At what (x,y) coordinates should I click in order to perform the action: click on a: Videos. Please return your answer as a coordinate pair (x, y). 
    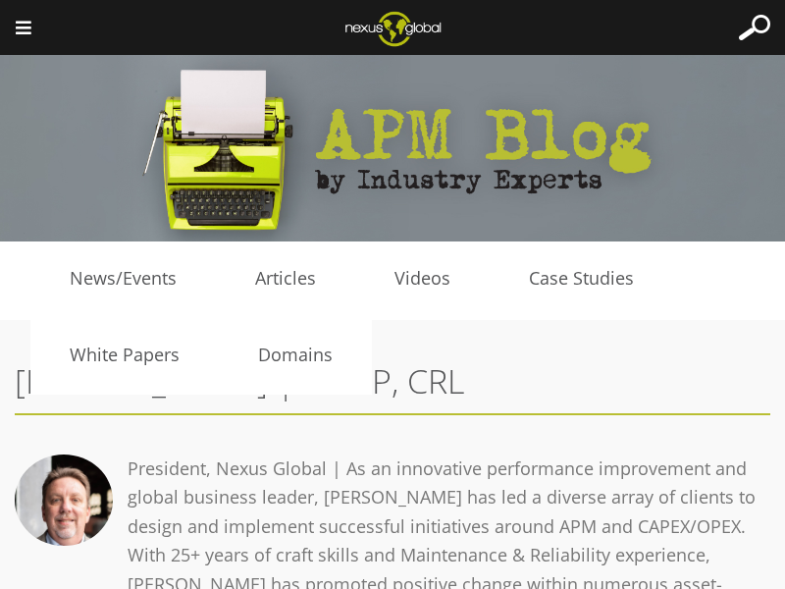
    Looking at the image, I should click on (422, 279).